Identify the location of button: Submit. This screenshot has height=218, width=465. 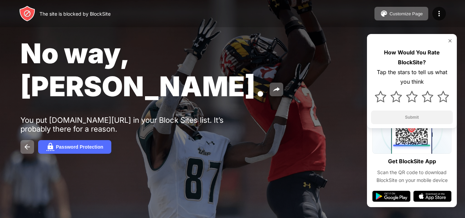
(412, 117).